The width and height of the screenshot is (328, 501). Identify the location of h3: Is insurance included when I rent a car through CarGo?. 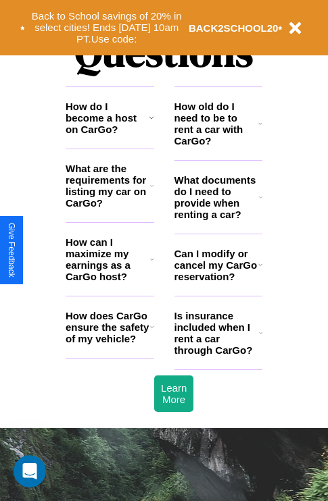
(216, 333).